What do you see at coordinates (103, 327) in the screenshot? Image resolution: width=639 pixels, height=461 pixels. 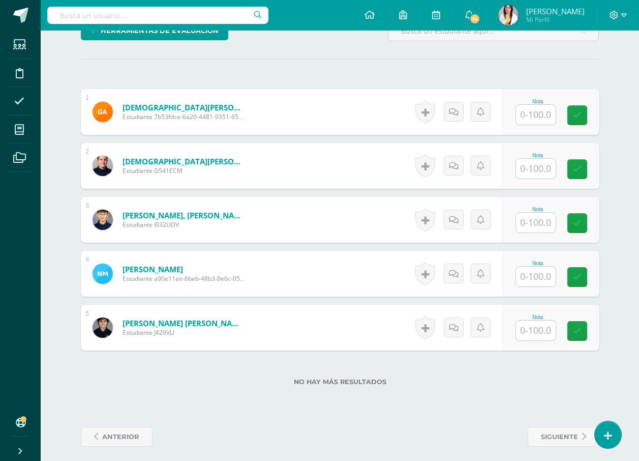 I see `img: 5063edb30abaa3882f5cd6023c30a6bf.png` at bounding box center [103, 327].